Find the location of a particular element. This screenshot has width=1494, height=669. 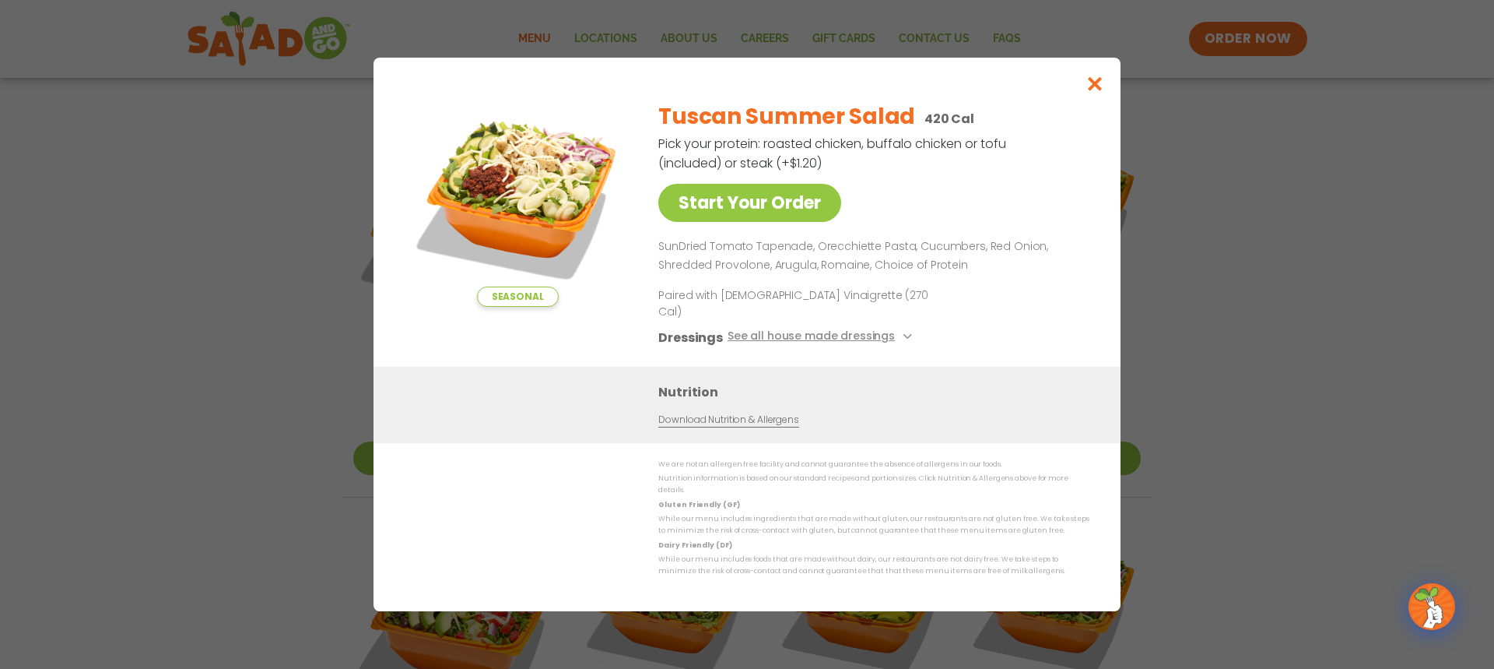

button: See all house made dressings is located at coordinates (822, 337).